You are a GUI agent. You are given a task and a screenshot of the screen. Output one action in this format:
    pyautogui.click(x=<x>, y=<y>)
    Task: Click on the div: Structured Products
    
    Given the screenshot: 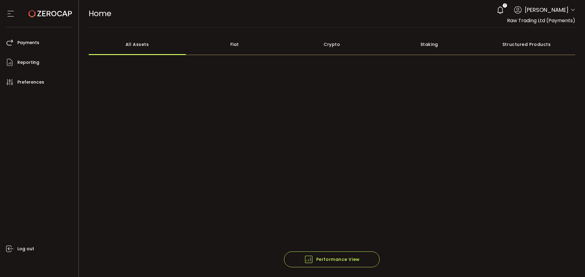 What is the action you would take?
    pyautogui.click(x=527, y=44)
    